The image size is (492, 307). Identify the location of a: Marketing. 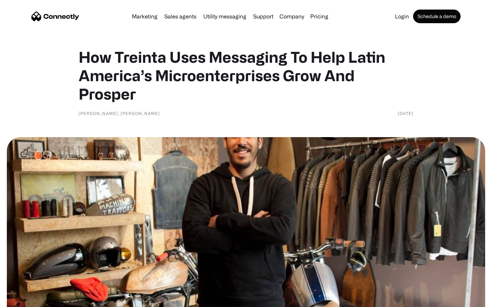
(144, 16).